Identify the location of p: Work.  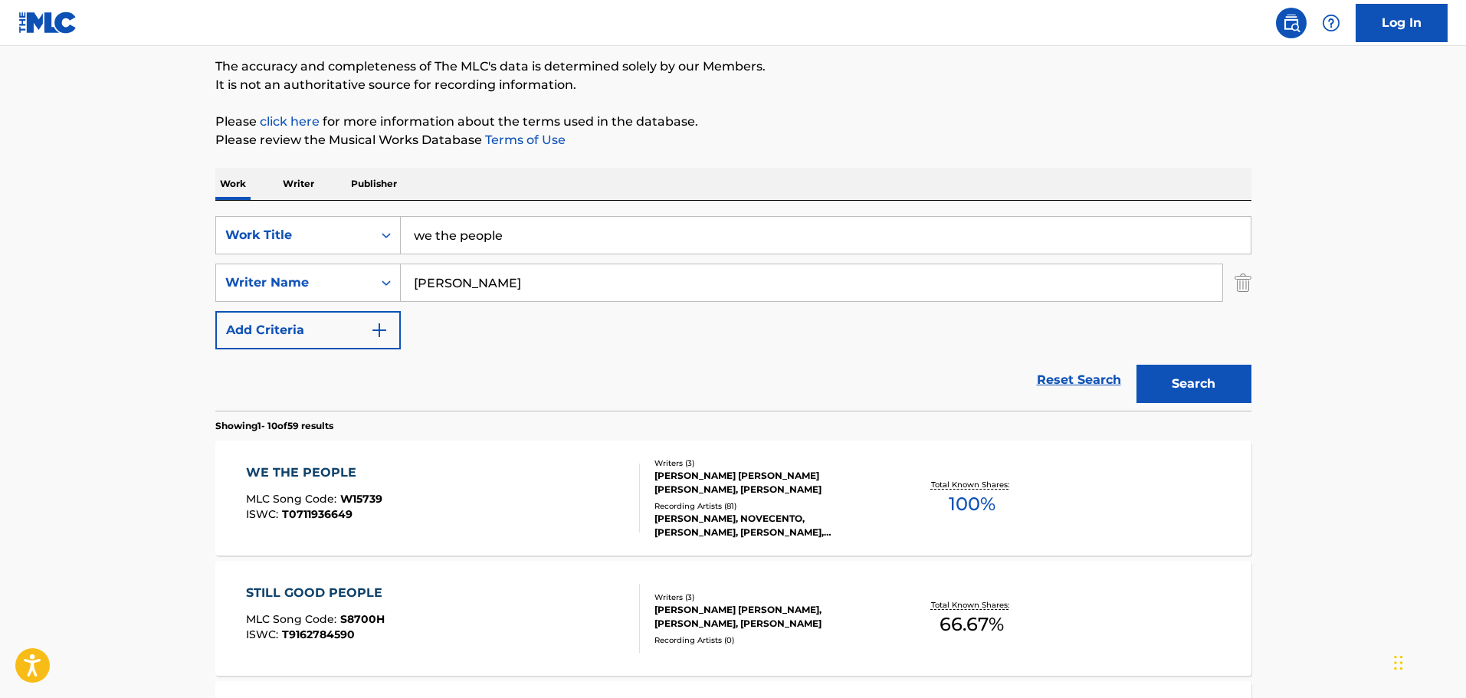
(233, 184).